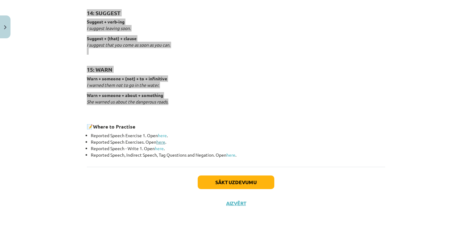 Image resolution: width=472 pixels, height=228 pixels. I want to click on em: I suggest that you come as soon as you can., so click(129, 45).